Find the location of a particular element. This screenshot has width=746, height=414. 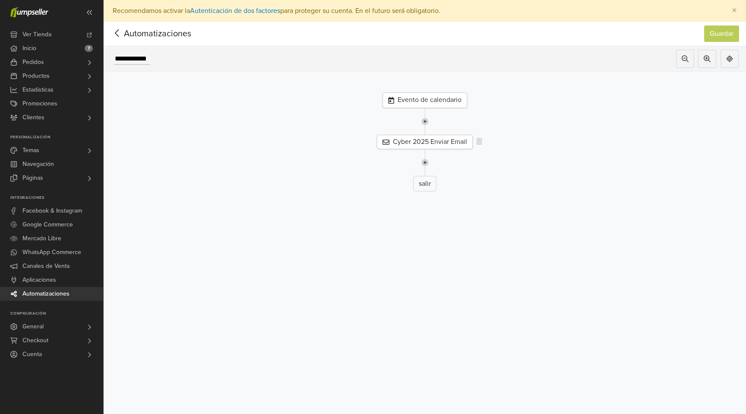

span: Mercado Libre is located at coordinates (42, 238).